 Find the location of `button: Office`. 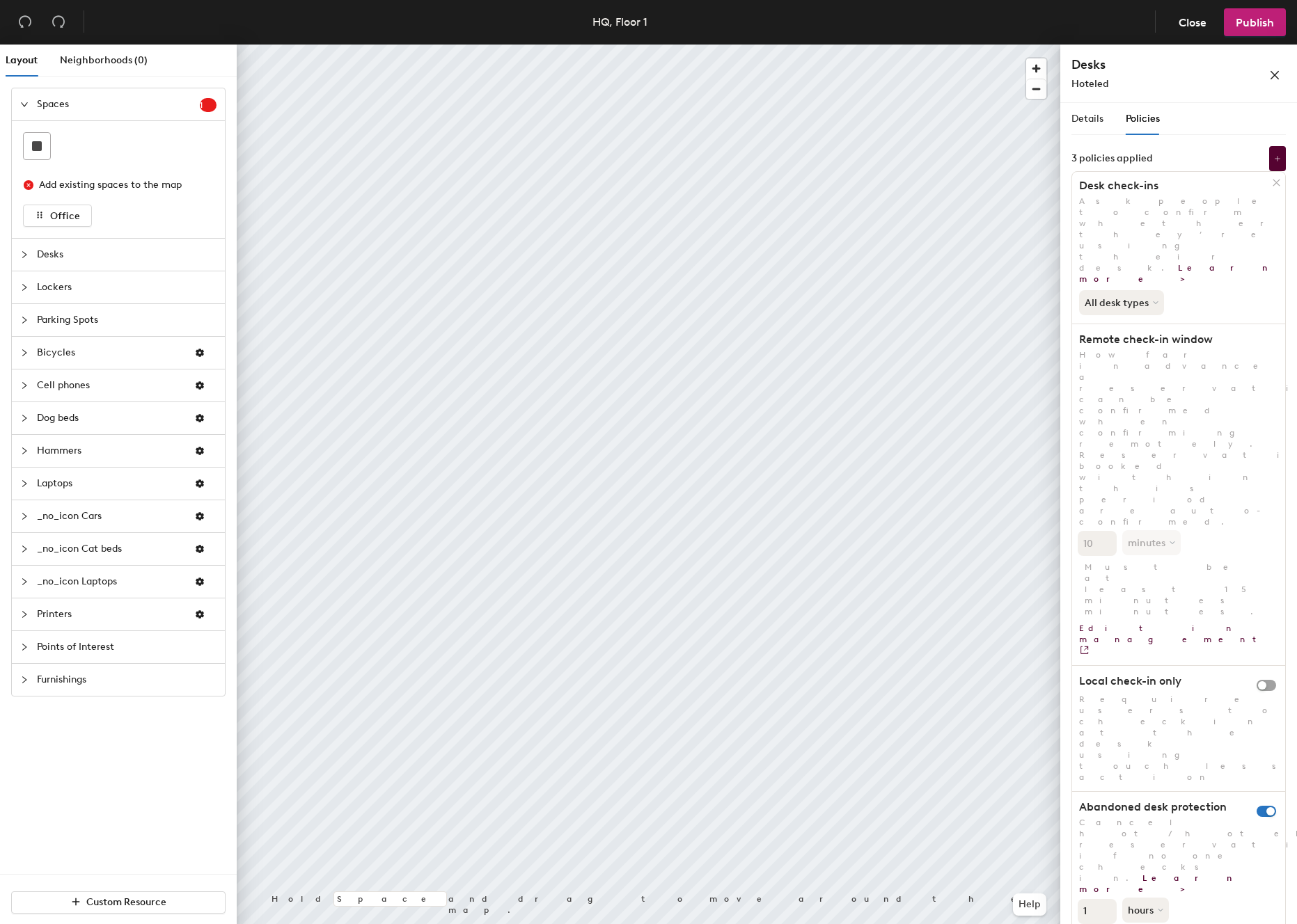

button: Office is located at coordinates (57, 216).